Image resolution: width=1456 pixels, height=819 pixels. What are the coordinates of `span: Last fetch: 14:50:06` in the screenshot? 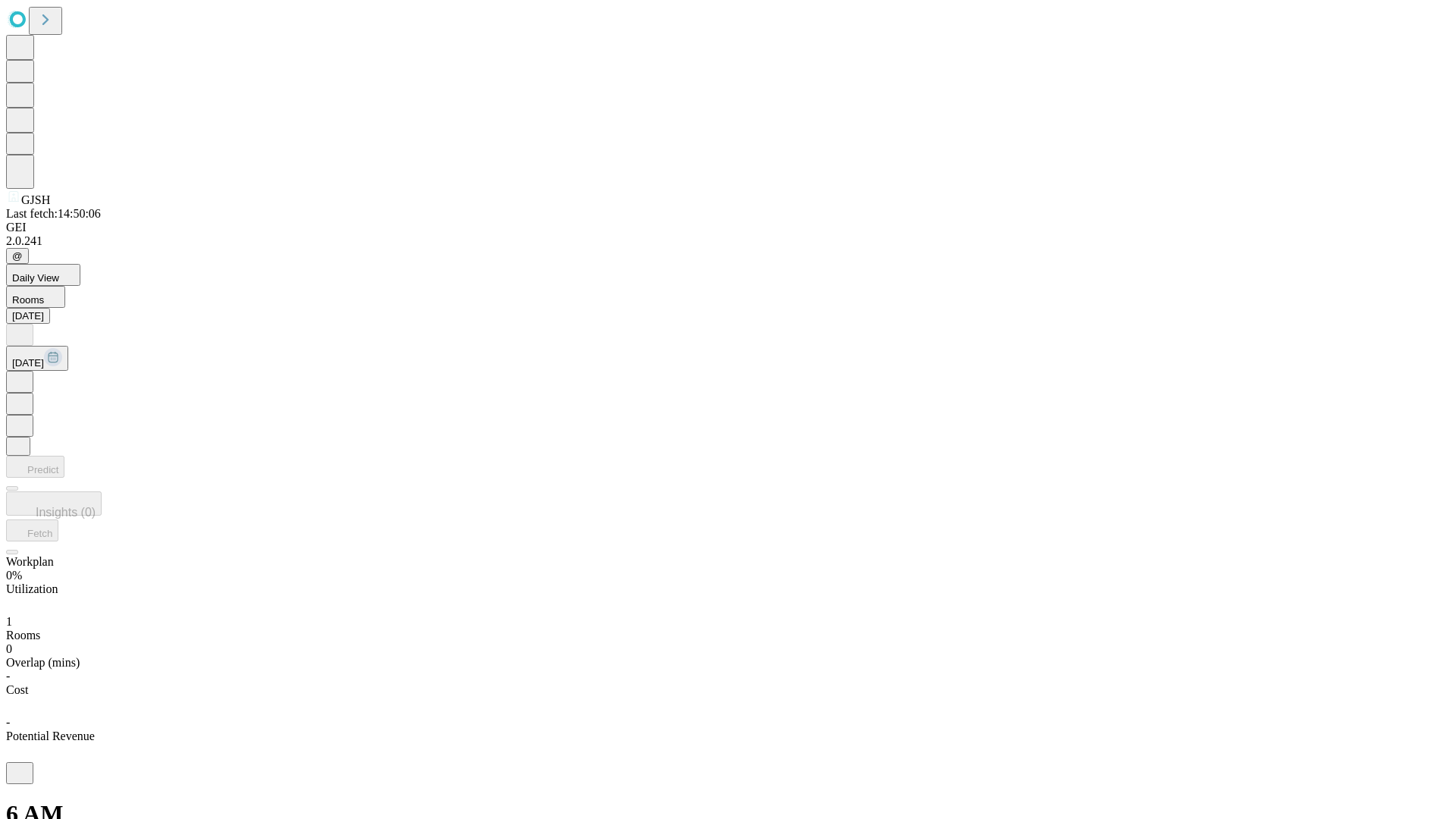 It's located at (53, 213).